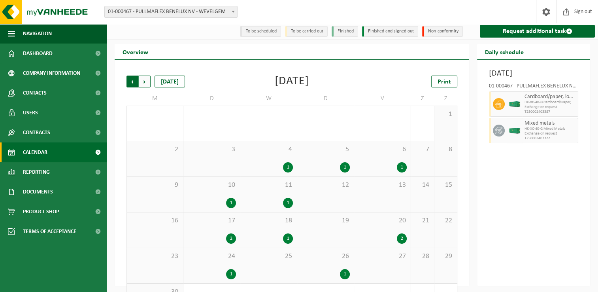 The height and width of the screenshot is (292, 598). What do you see at coordinates (382, 256) in the screenshot?
I see `span: 27` at bounding box center [382, 256].